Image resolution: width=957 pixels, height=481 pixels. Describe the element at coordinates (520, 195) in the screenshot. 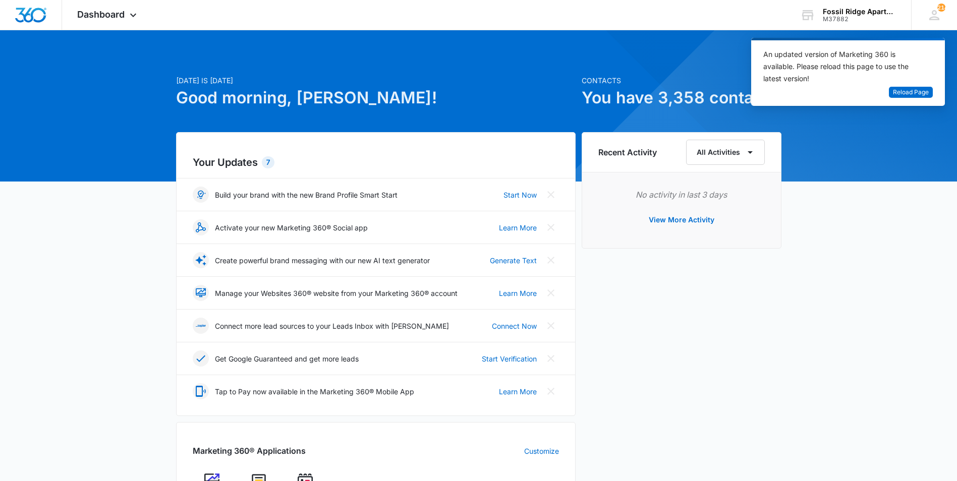

I see `a: Start Now` at that location.